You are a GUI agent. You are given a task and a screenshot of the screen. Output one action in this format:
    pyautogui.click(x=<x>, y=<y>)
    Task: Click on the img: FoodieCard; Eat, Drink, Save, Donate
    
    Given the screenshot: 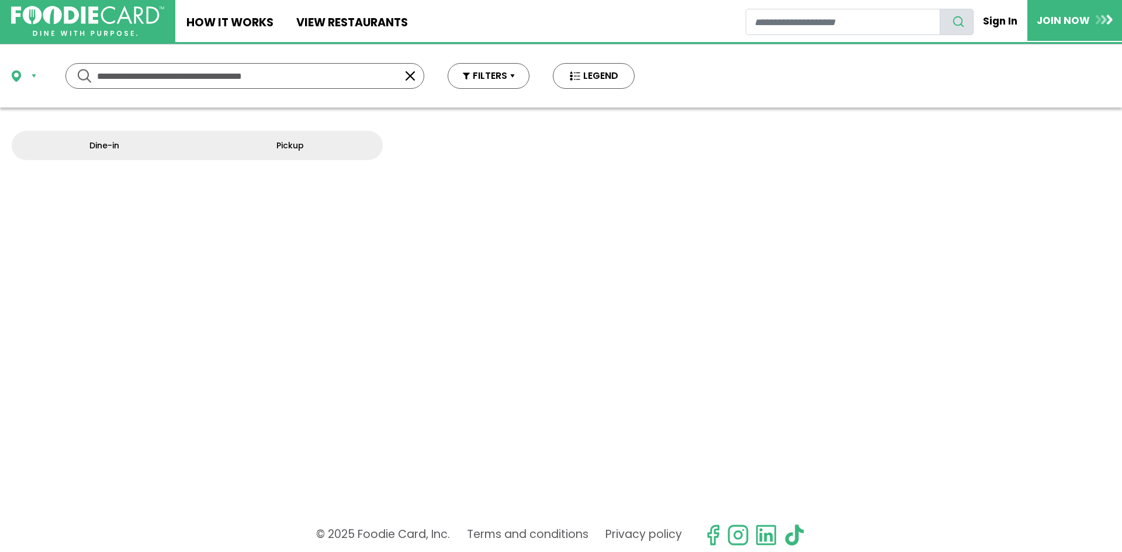 What is the action you would take?
    pyautogui.click(x=88, y=21)
    